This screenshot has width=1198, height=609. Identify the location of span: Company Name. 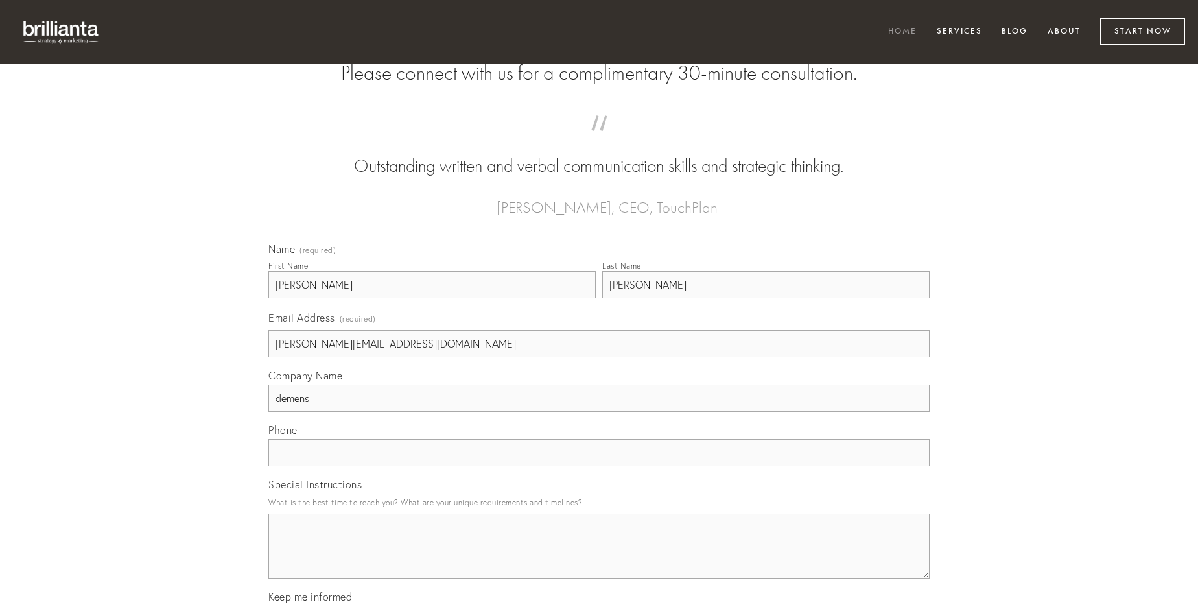
(305, 375).